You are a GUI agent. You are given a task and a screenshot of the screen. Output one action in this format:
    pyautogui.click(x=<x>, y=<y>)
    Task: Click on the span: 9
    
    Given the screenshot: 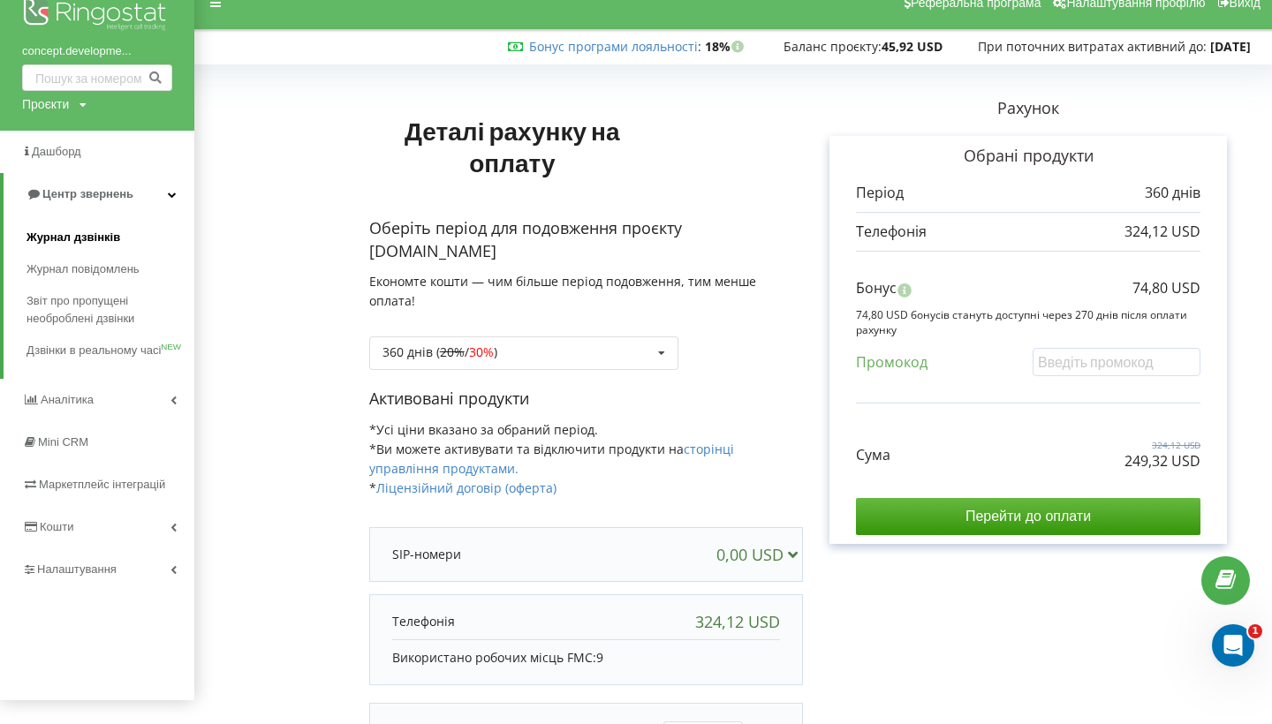 What is the action you would take?
    pyautogui.click(x=600, y=657)
    